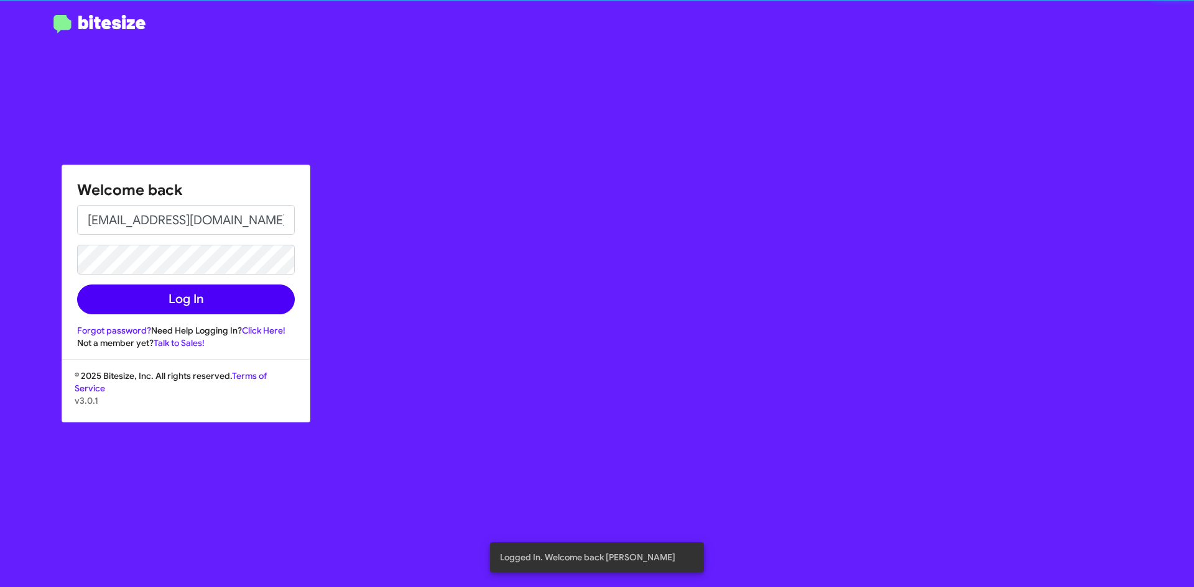 The height and width of the screenshot is (587, 1194). I want to click on h1: Welcome back, so click(186, 190).